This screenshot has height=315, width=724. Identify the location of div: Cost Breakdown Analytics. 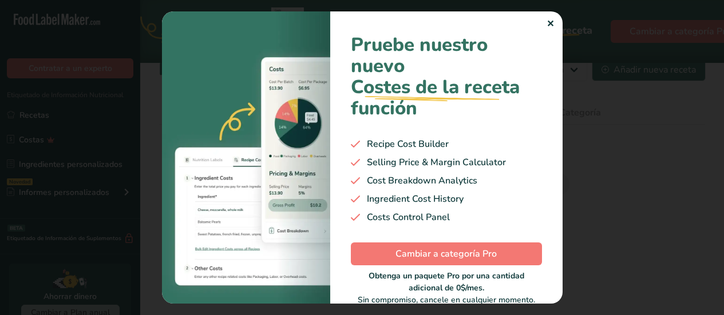
(446, 181).